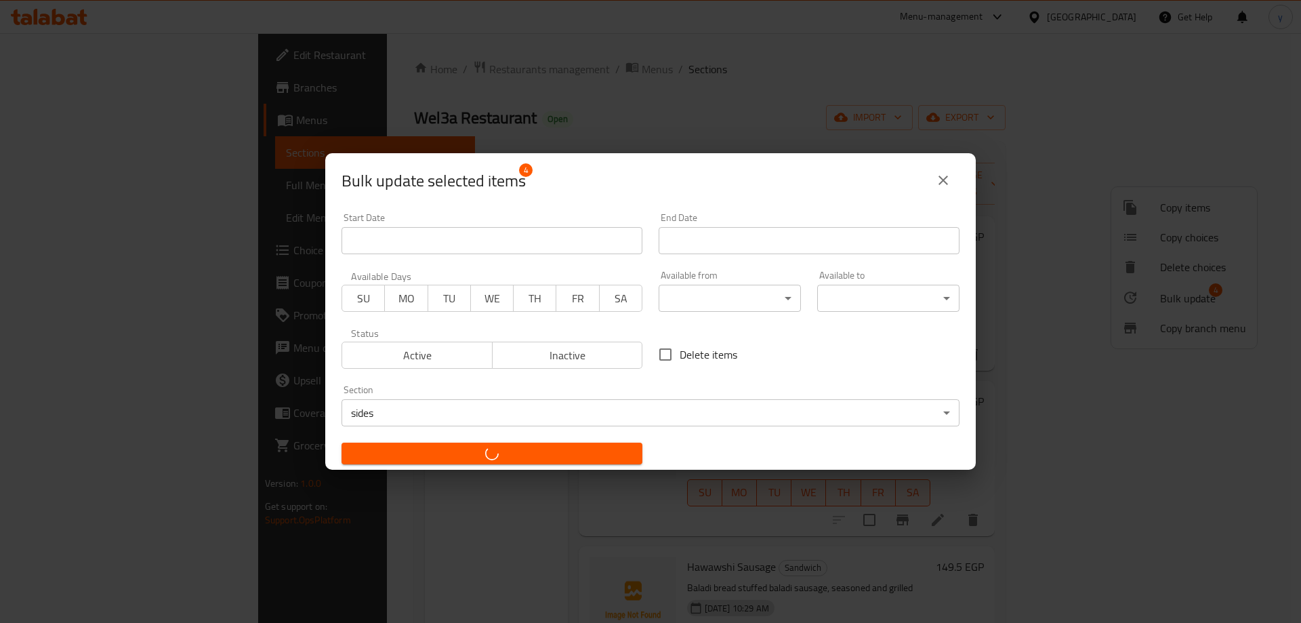 Image resolution: width=1301 pixels, height=623 pixels. What do you see at coordinates (449, 298) in the screenshot?
I see `button: TU` at bounding box center [449, 298].